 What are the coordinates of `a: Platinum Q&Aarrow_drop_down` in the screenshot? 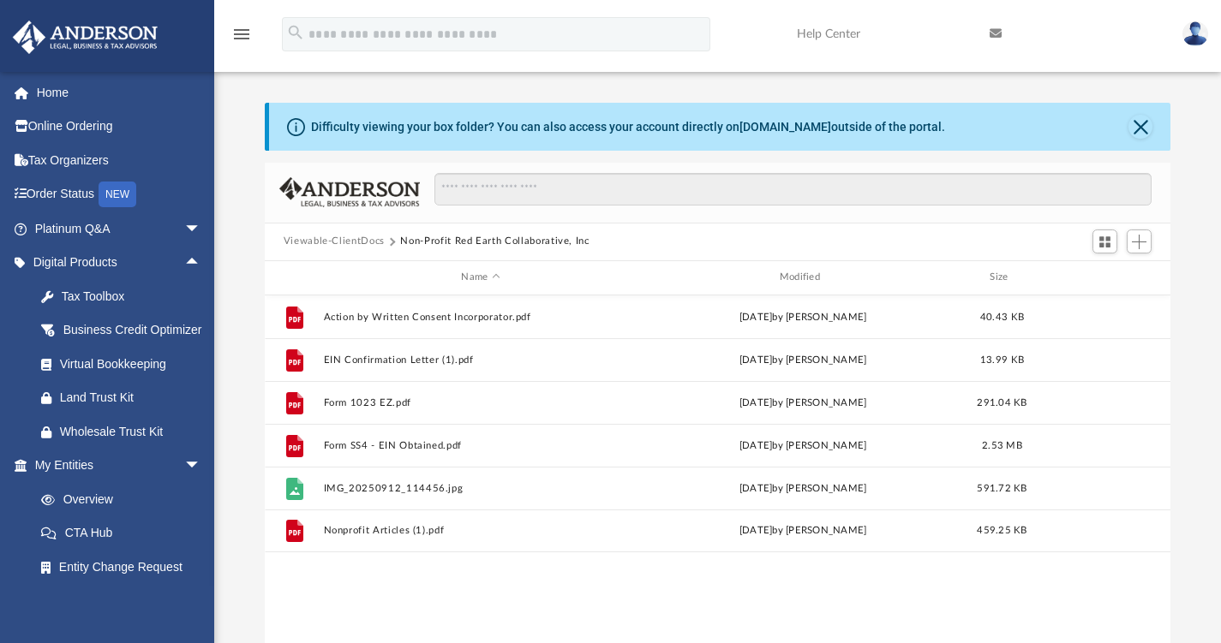 It's located at (119, 229).